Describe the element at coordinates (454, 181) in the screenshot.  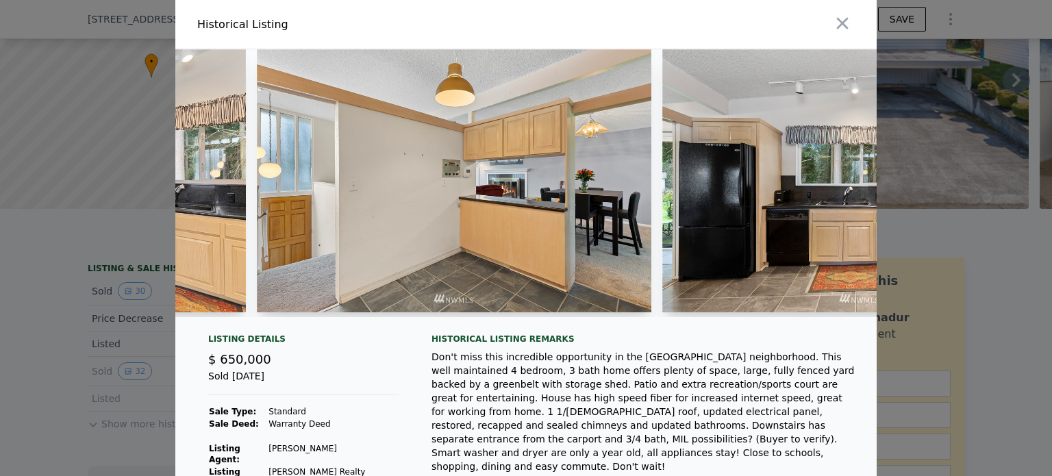
I see `img: Property Img` at that location.